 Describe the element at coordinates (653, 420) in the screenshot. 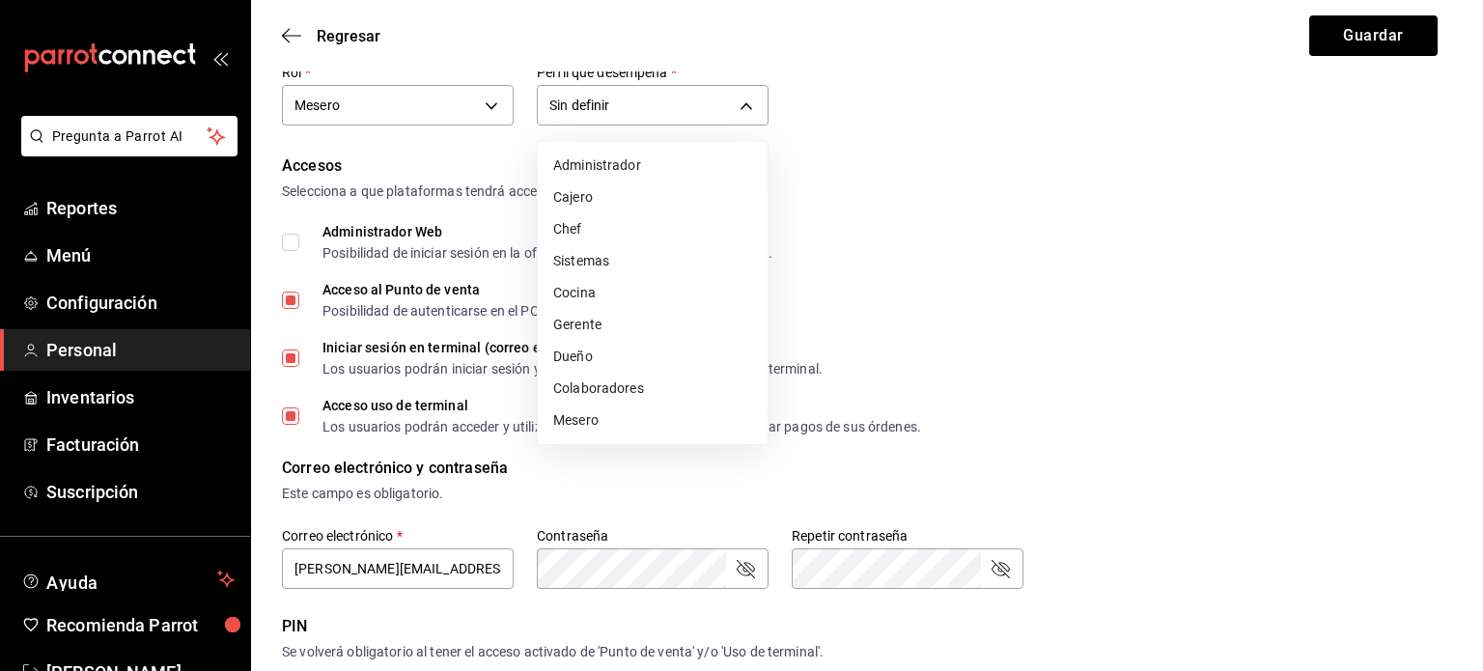

I see `li: Mesero` at that location.